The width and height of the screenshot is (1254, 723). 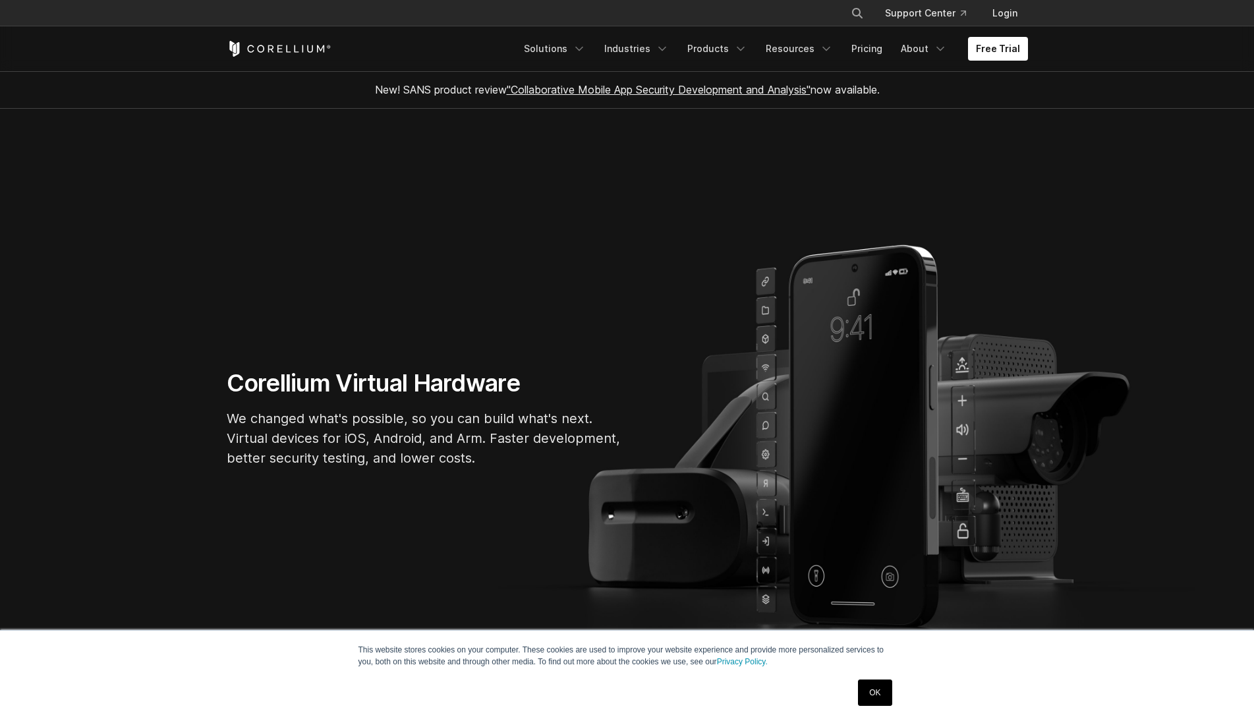 I want to click on a: Resources, so click(x=799, y=49).